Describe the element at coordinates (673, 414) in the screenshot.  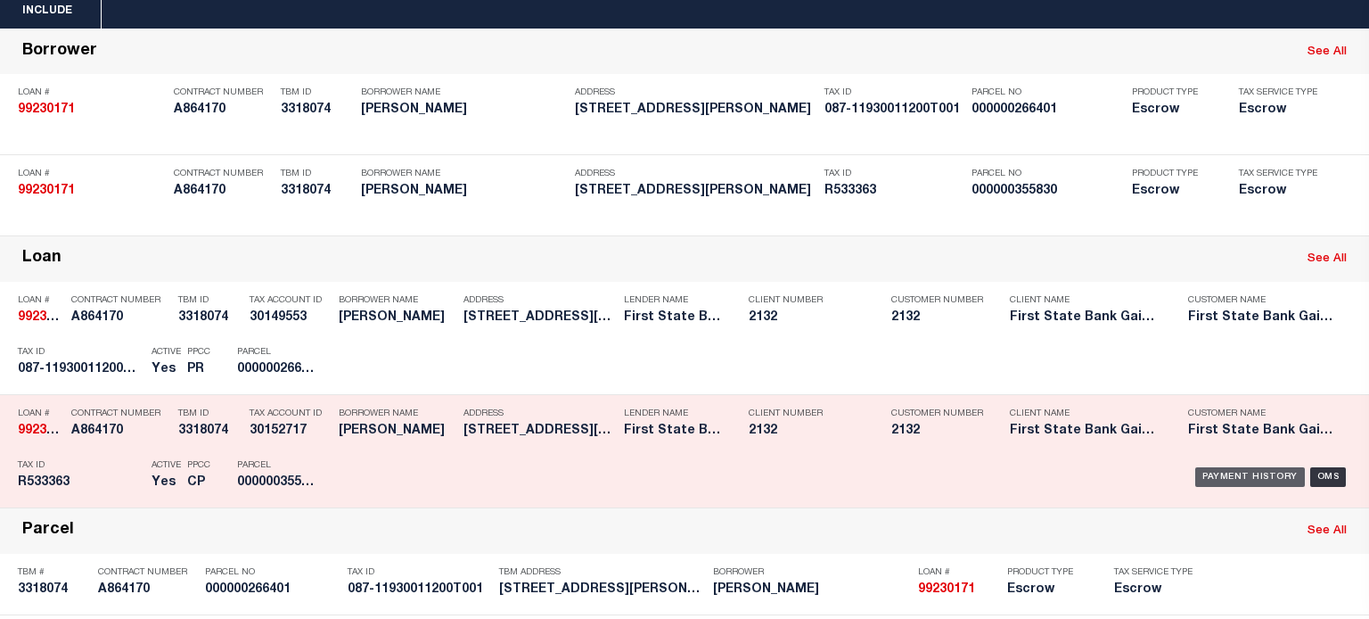
I see `p: Lender Name` at that location.